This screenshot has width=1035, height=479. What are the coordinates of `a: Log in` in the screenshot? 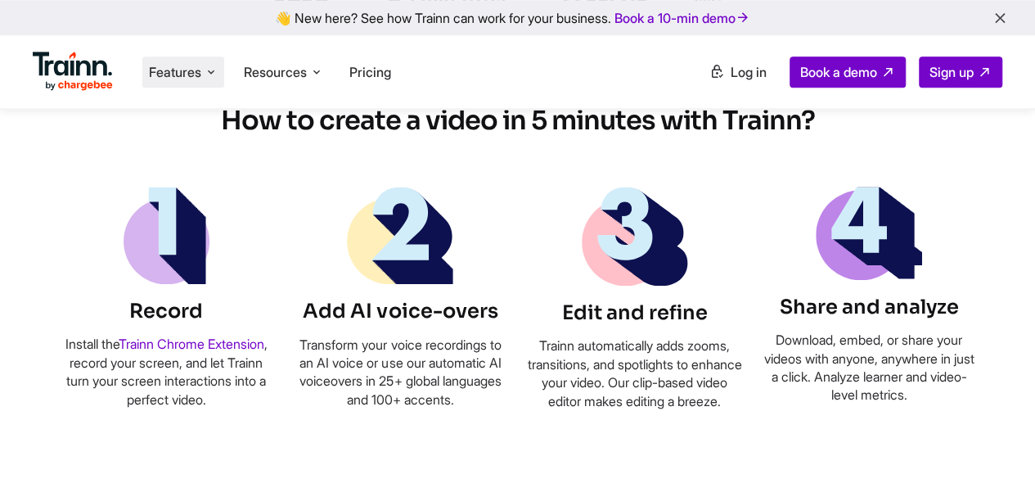 It's located at (738, 72).